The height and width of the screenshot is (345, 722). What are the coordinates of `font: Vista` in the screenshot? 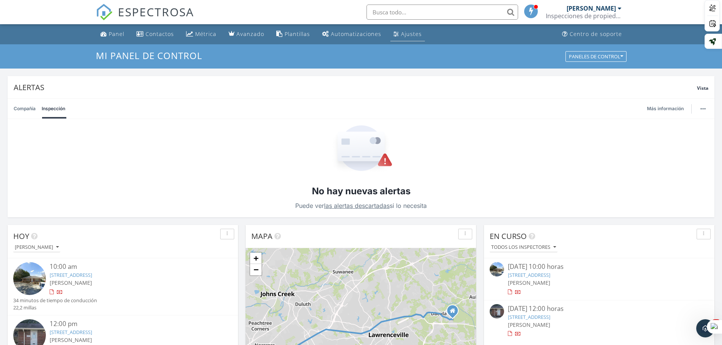 It's located at (702, 88).